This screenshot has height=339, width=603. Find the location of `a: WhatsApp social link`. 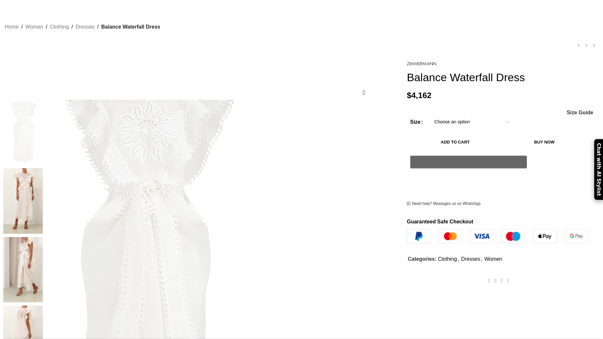

a: WhatsApp social link is located at coordinates (508, 281).